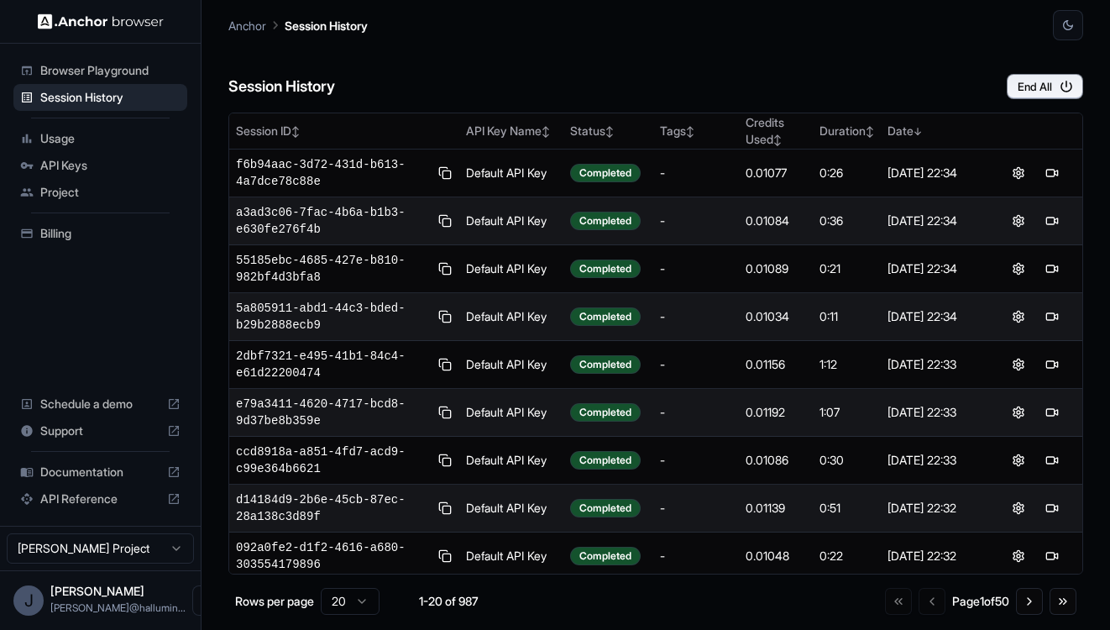 Image resolution: width=1110 pixels, height=630 pixels. What do you see at coordinates (110, 192) in the screenshot?
I see `span: Project` at bounding box center [110, 192].